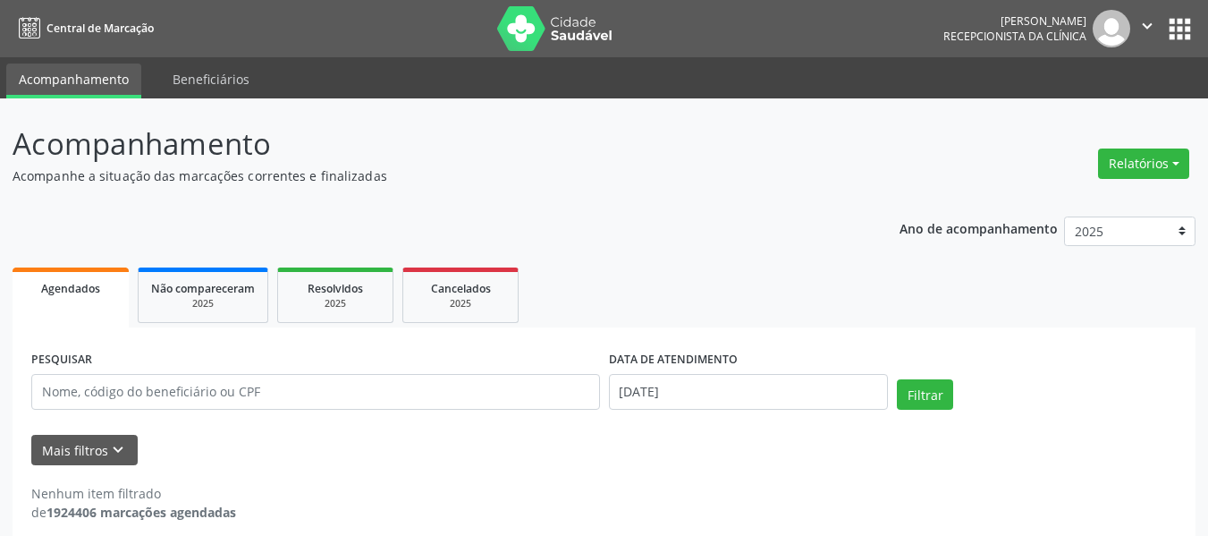  What do you see at coordinates (203, 288) in the screenshot?
I see `span: Não compareceram` at bounding box center [203, 288].